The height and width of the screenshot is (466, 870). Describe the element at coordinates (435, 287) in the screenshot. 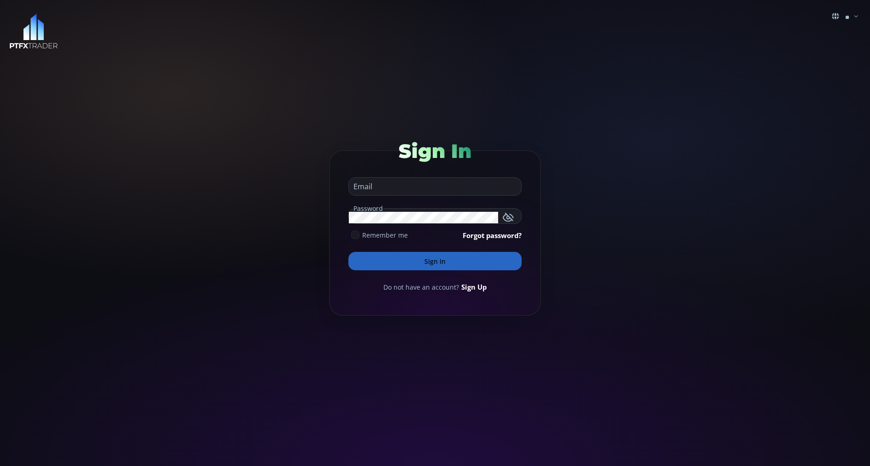

I see `div: Do not have an account?` at that location.